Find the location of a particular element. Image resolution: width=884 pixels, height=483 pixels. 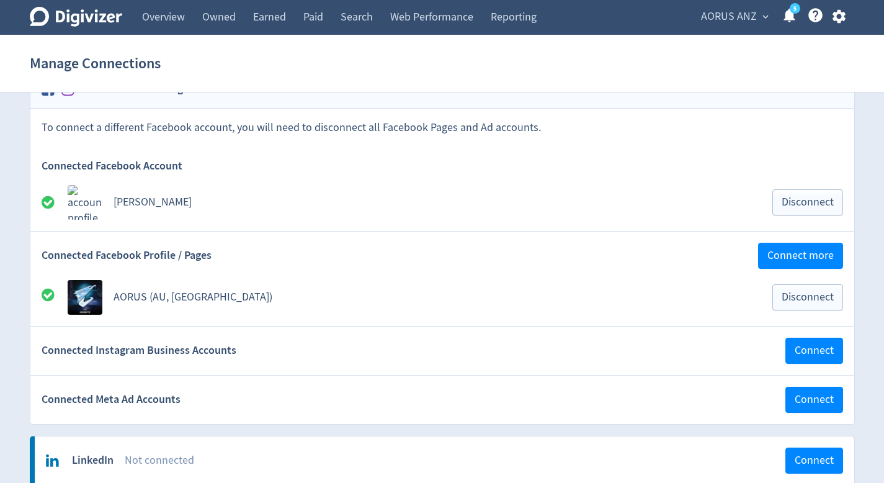

span: expand_more is located at coordinates (766, 17).